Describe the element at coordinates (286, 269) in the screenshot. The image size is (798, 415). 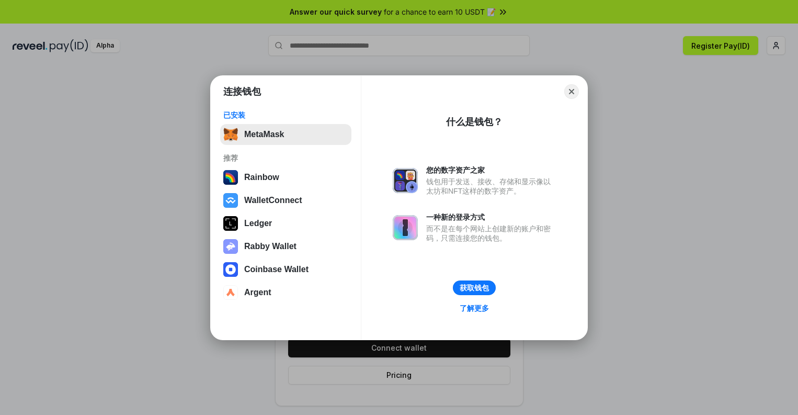
I see `button: Coinbase Wallet` at that location.